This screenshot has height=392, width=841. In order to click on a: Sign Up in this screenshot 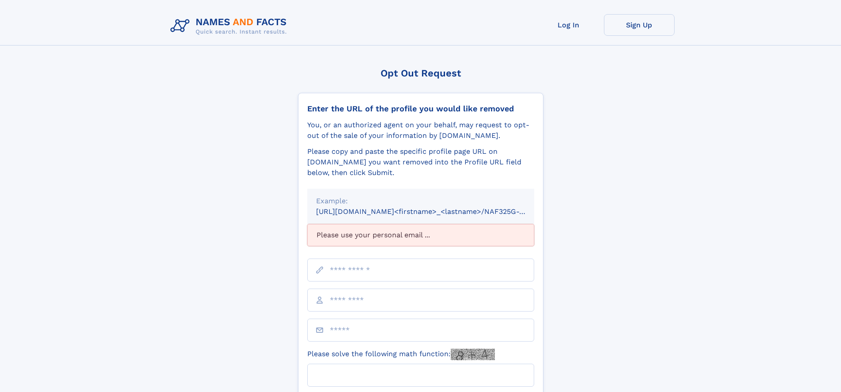, I will do `click(639, 25)`.